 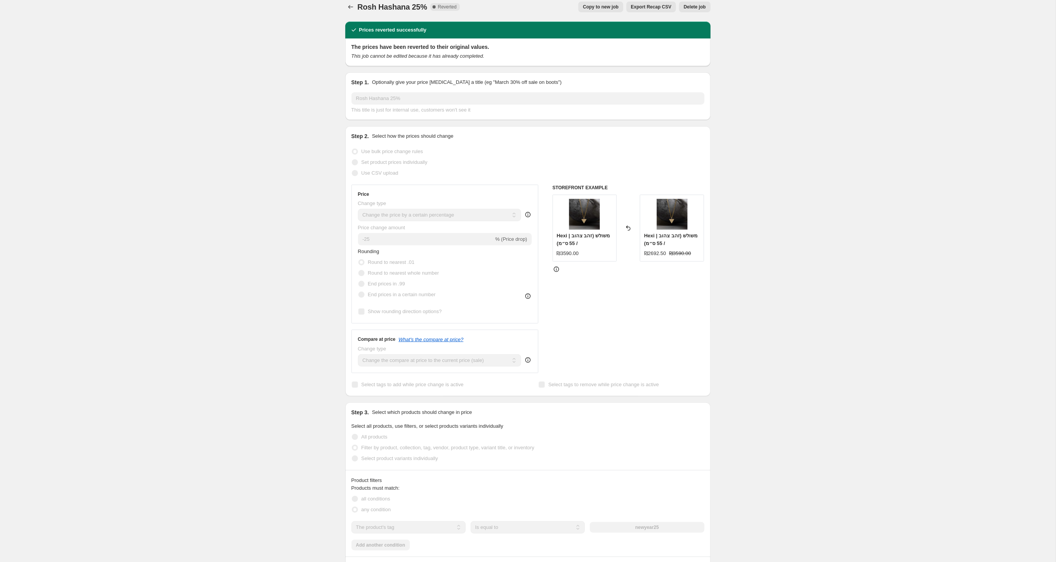 What do you see at coordinates (380, 173) in the screenshot?
I see `span: Use CSV upload` at bounding box center [380, 173].